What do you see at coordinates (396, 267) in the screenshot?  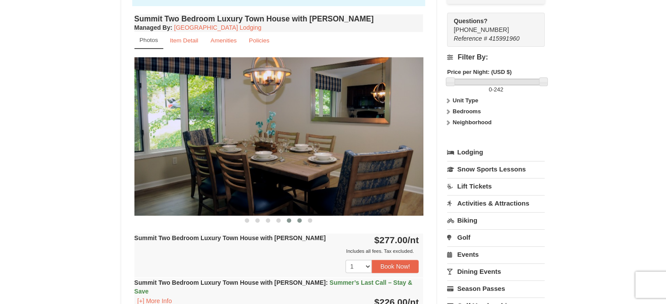 I see `button: Book Now!` at bounding box center [396, 267].